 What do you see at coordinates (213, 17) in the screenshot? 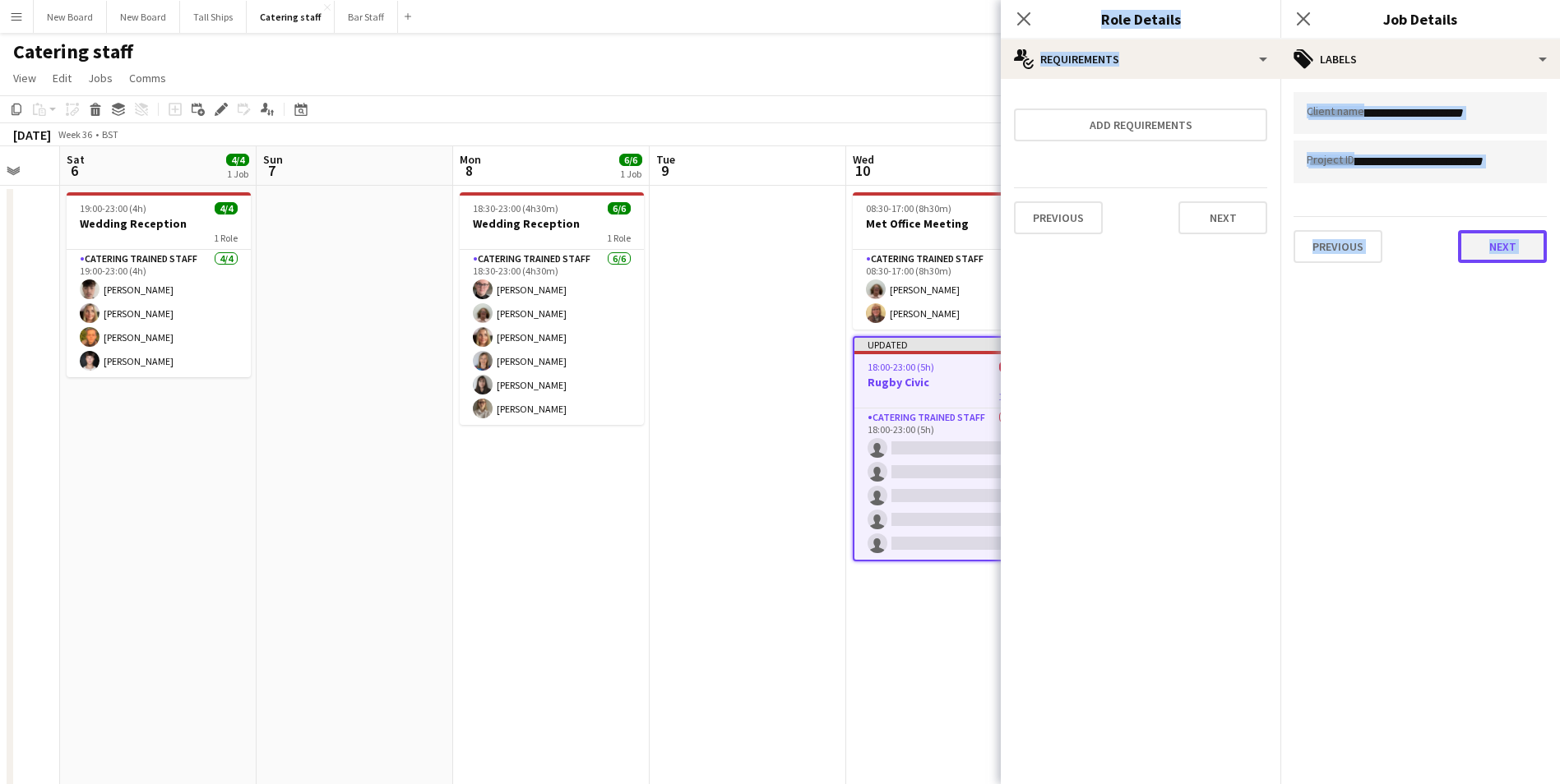
I see `button: Tall Ships` at bounding box center [213, 17].